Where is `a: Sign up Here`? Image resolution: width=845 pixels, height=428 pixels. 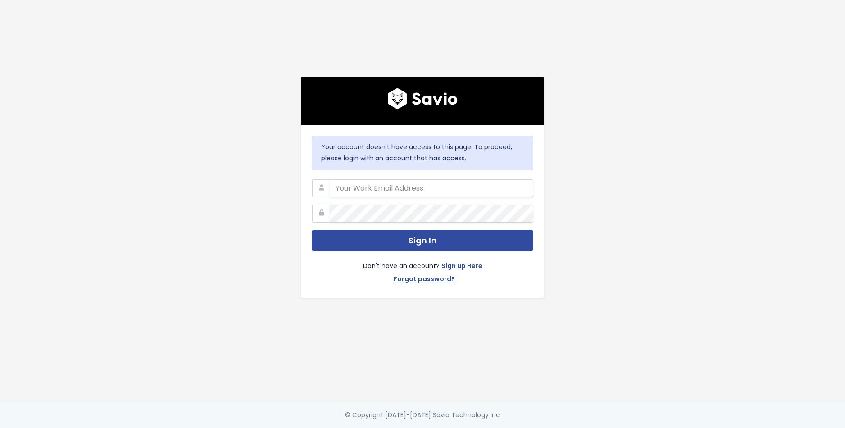 a: Sign up Here is located at coordinates (462, 267).